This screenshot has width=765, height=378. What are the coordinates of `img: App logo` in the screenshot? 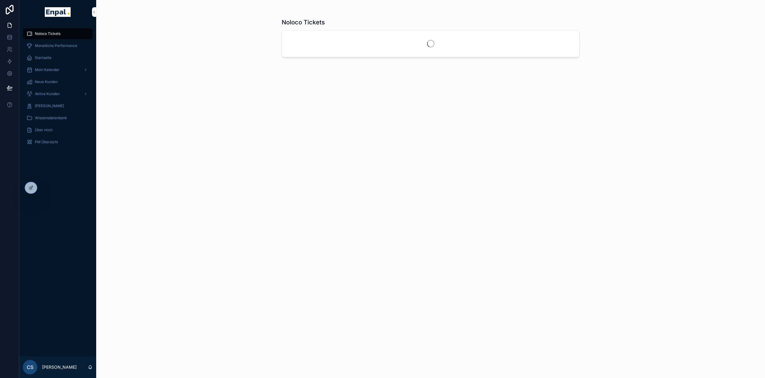 It's located at (57, 12).